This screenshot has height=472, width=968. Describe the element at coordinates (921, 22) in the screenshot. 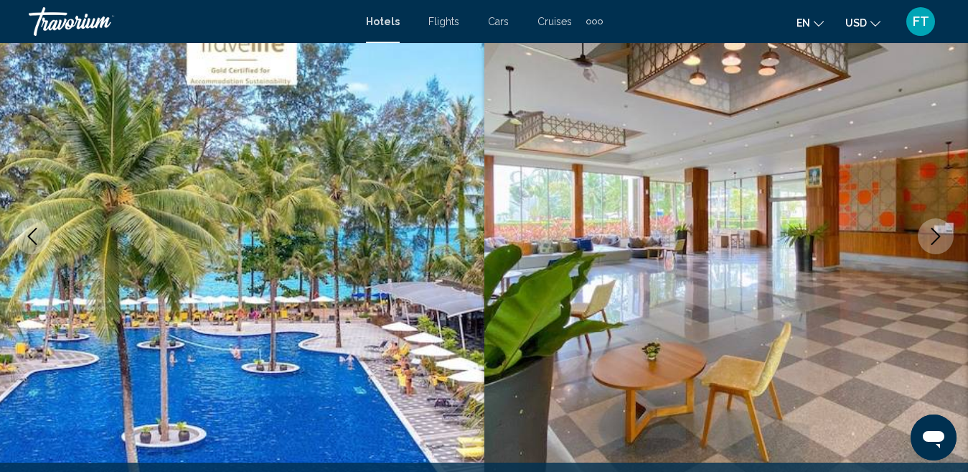

I see `span: FT` at that location.